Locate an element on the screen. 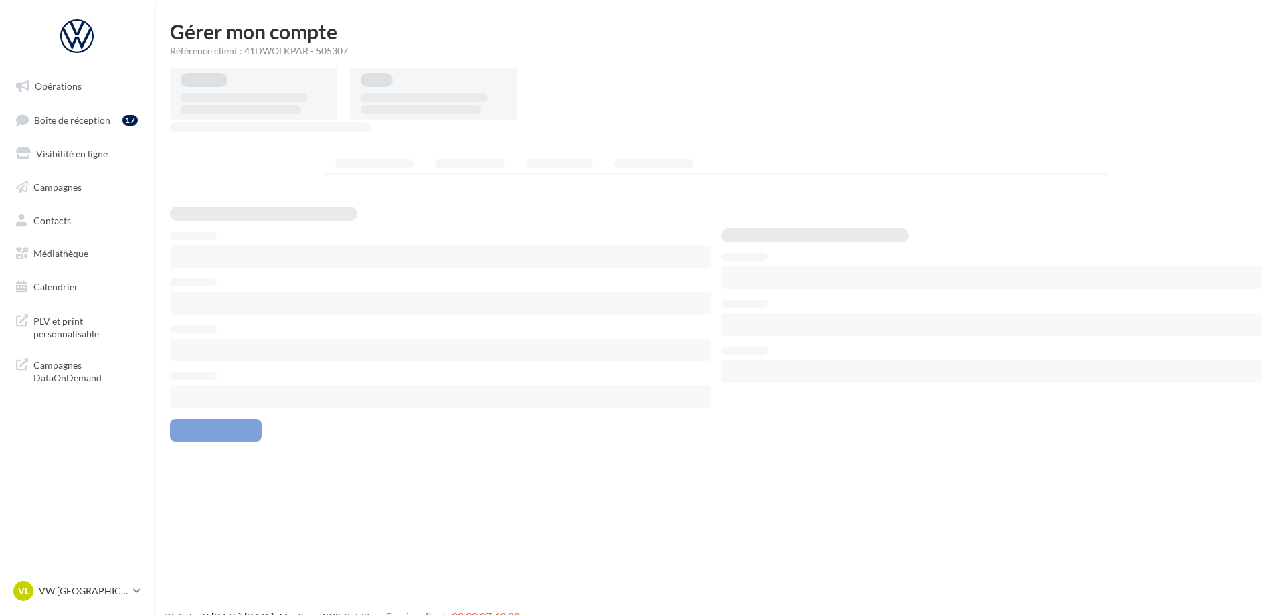 The image size is (1278, 615). span: VL is located at coordinates (23, 591).